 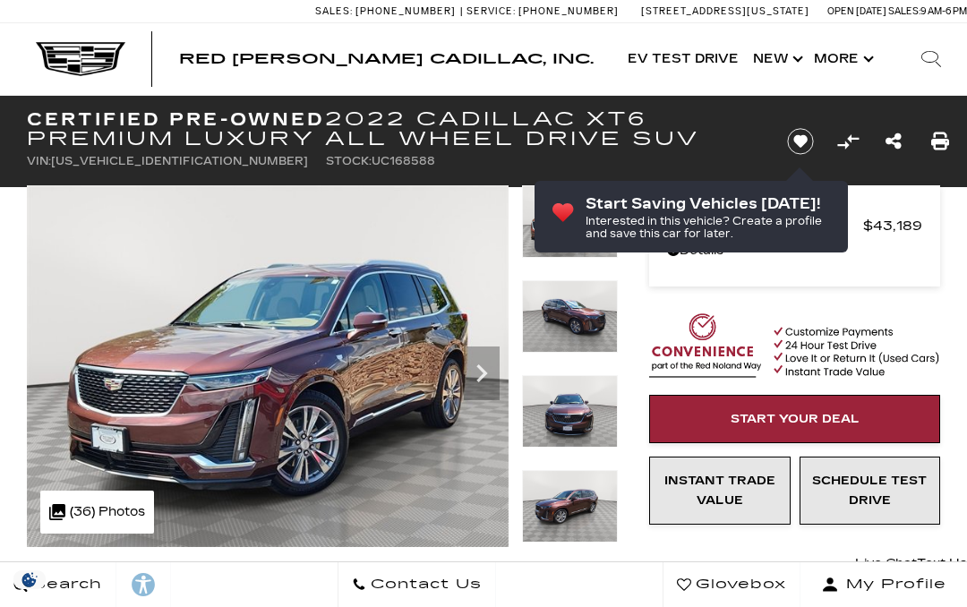 I want to click on a: New, so click(x=776, y=59).